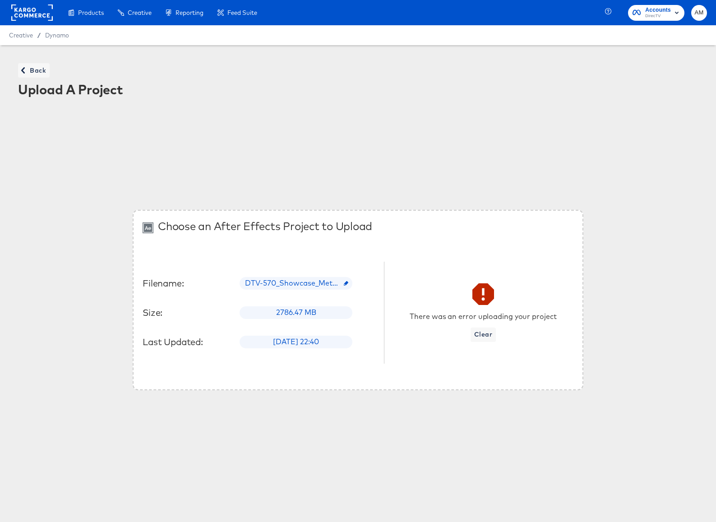 Image resolution: width=716 pixels, height=522 pixels. What do you see at coordinates (242, 13) in the screenshot?
I see `span: Feed Suite` at bounding box center [242, 13].